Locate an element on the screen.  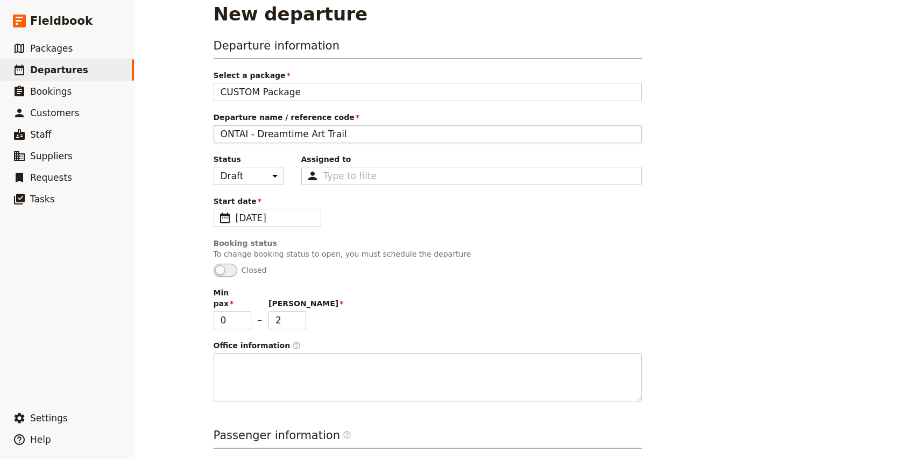
span: Settings is located at coordinates (49, 418).